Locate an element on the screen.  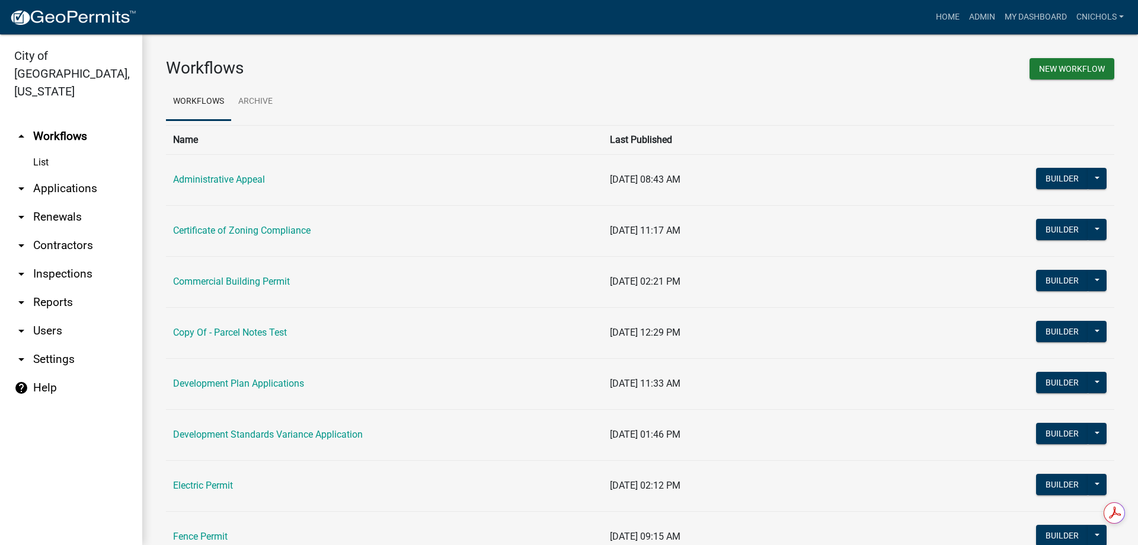
a: Commercial Building Permit is located at coordinates (231, 281).